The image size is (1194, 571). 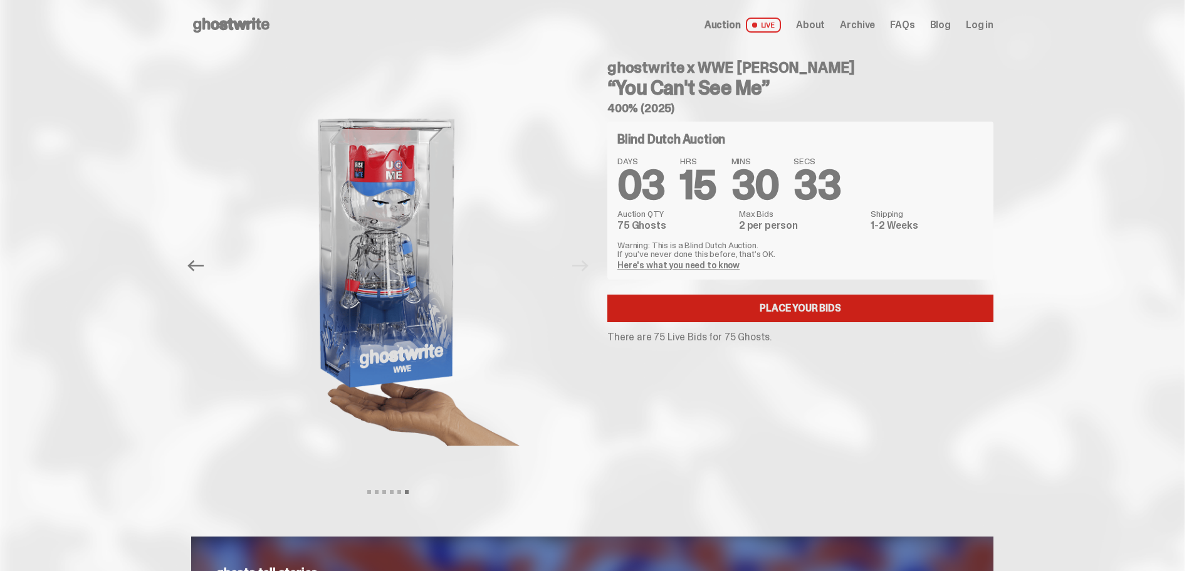 I want to click on span: Log in, so click(x=980, y=25).